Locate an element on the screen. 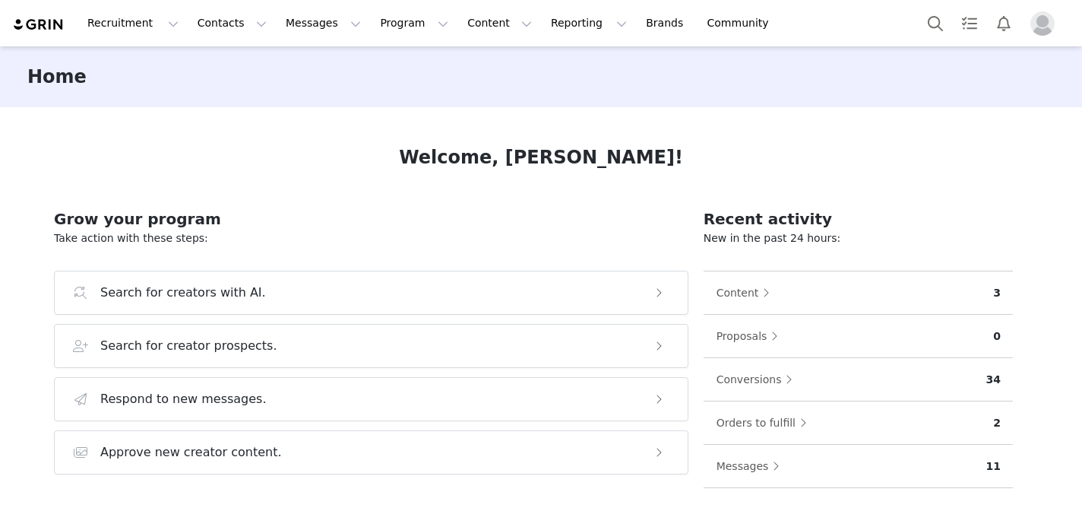 Image resolution: width=1082 pixels, height=511 pixels. p: 2 is located at coordinates (997, 423).